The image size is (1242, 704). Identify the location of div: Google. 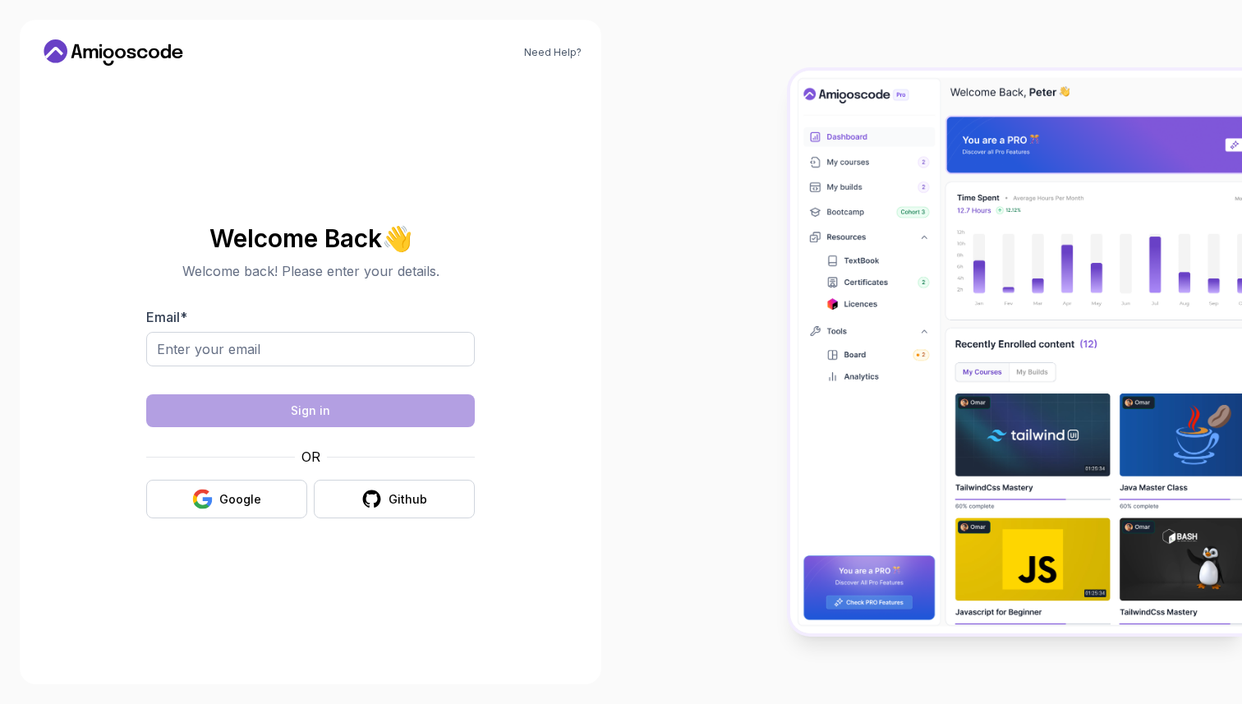
(240, 499).